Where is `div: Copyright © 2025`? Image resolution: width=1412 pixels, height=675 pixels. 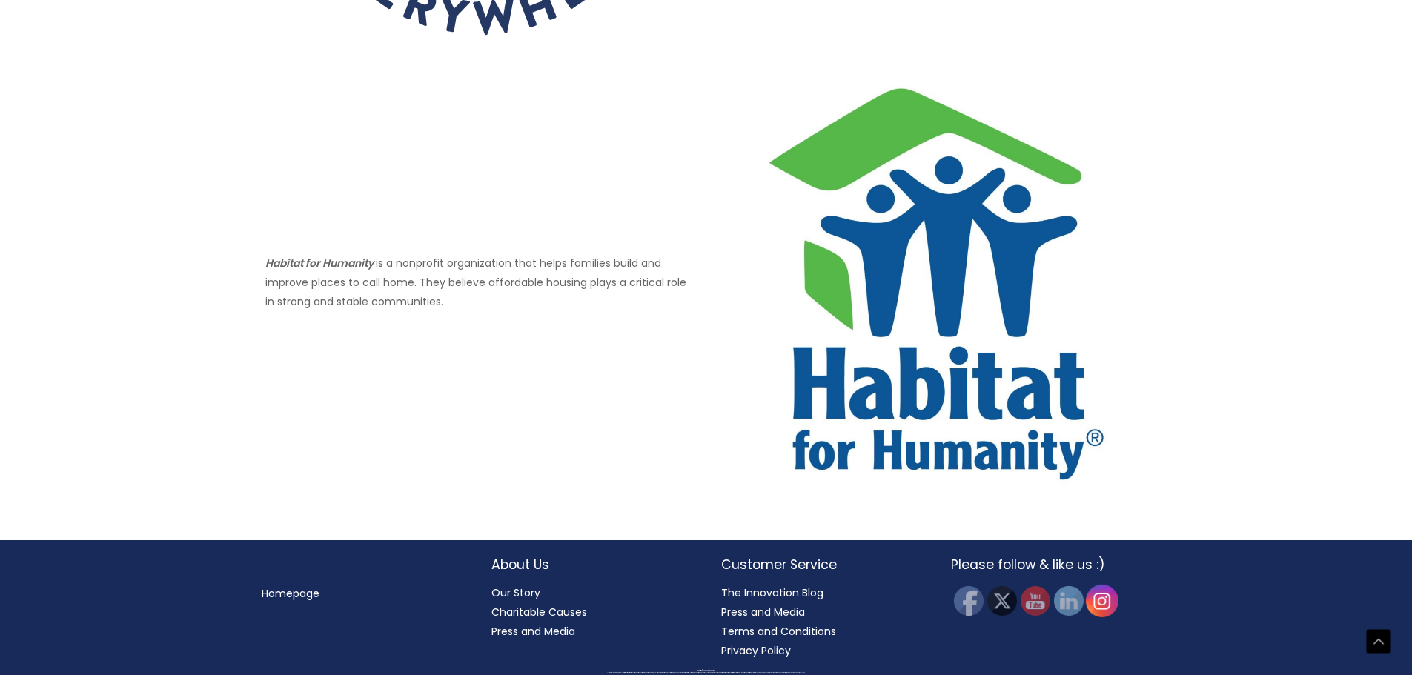 div: Copyright © 2025 is located at coordinates (706, 671).